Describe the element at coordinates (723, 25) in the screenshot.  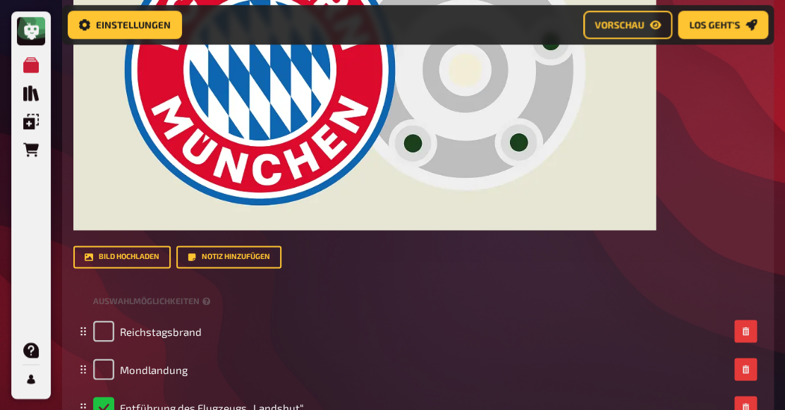
I see `a: Los geht's` at that location.